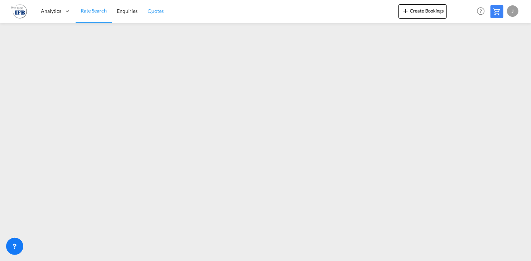 The image size is (531, 261). I want to click on div: J, so click(513, 11).